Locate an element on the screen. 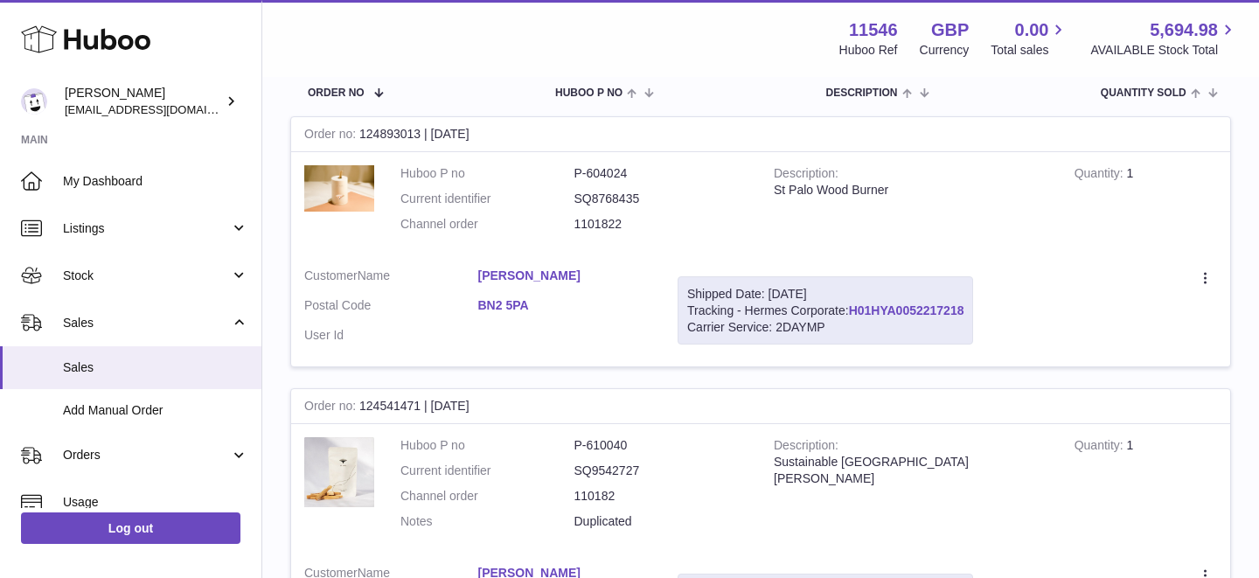 This screenshot has width=1259, height=578. span: AVAILABLE Stock Total is located at coordinates (1163, 50).